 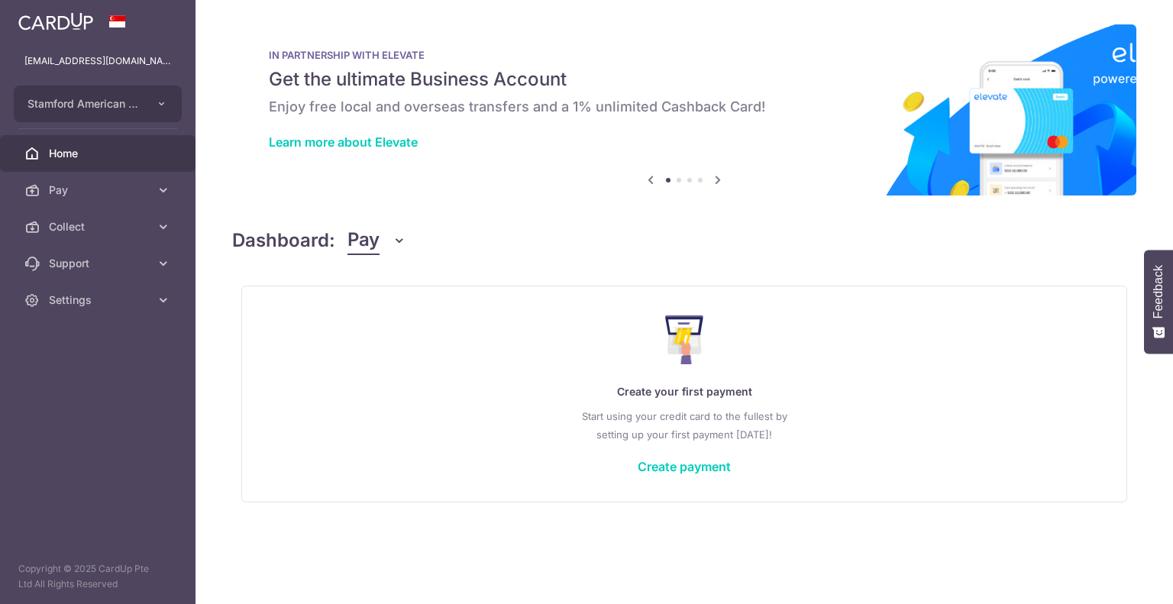 What do you see at coordinates (376, 241) in the screenshot?
I see `button: Pay` at bounding box center [376, 241].